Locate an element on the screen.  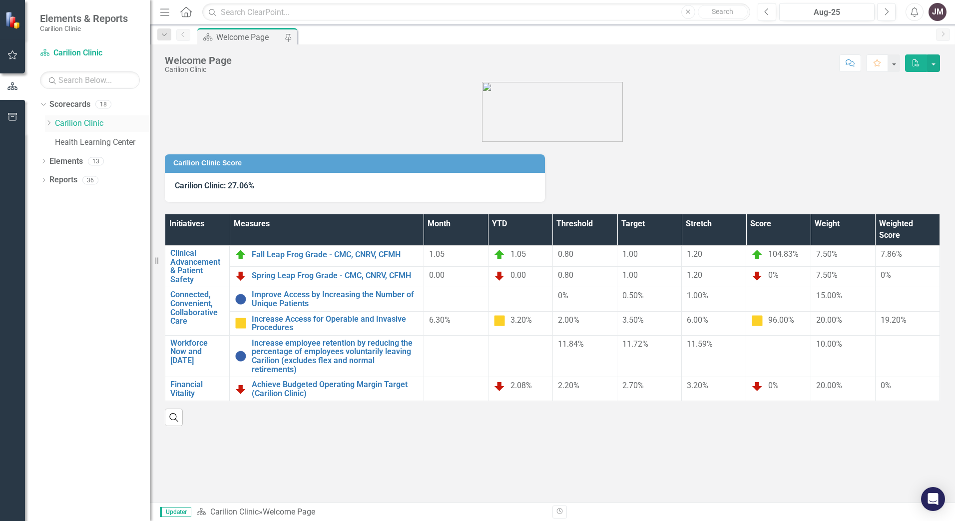
span: 96.00% is located at coordinates (781, 320).